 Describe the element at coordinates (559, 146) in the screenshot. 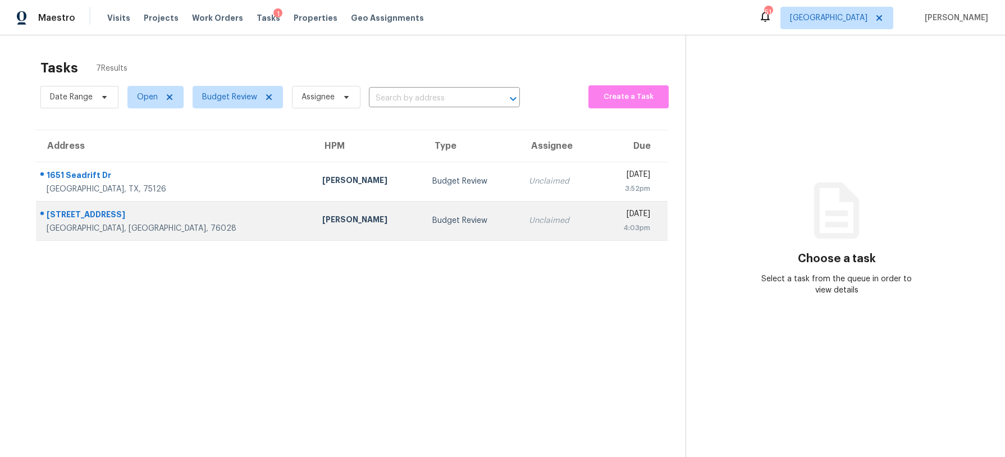

I see `th: Assignee` at that location.